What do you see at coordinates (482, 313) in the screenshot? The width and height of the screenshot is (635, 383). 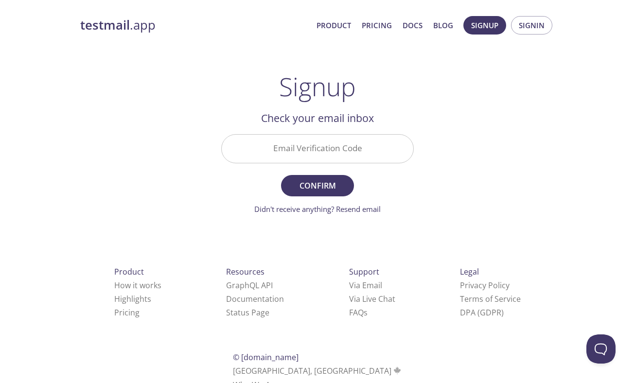 I see `a: DPA (GDPR)` at bounding box center [482, 313].